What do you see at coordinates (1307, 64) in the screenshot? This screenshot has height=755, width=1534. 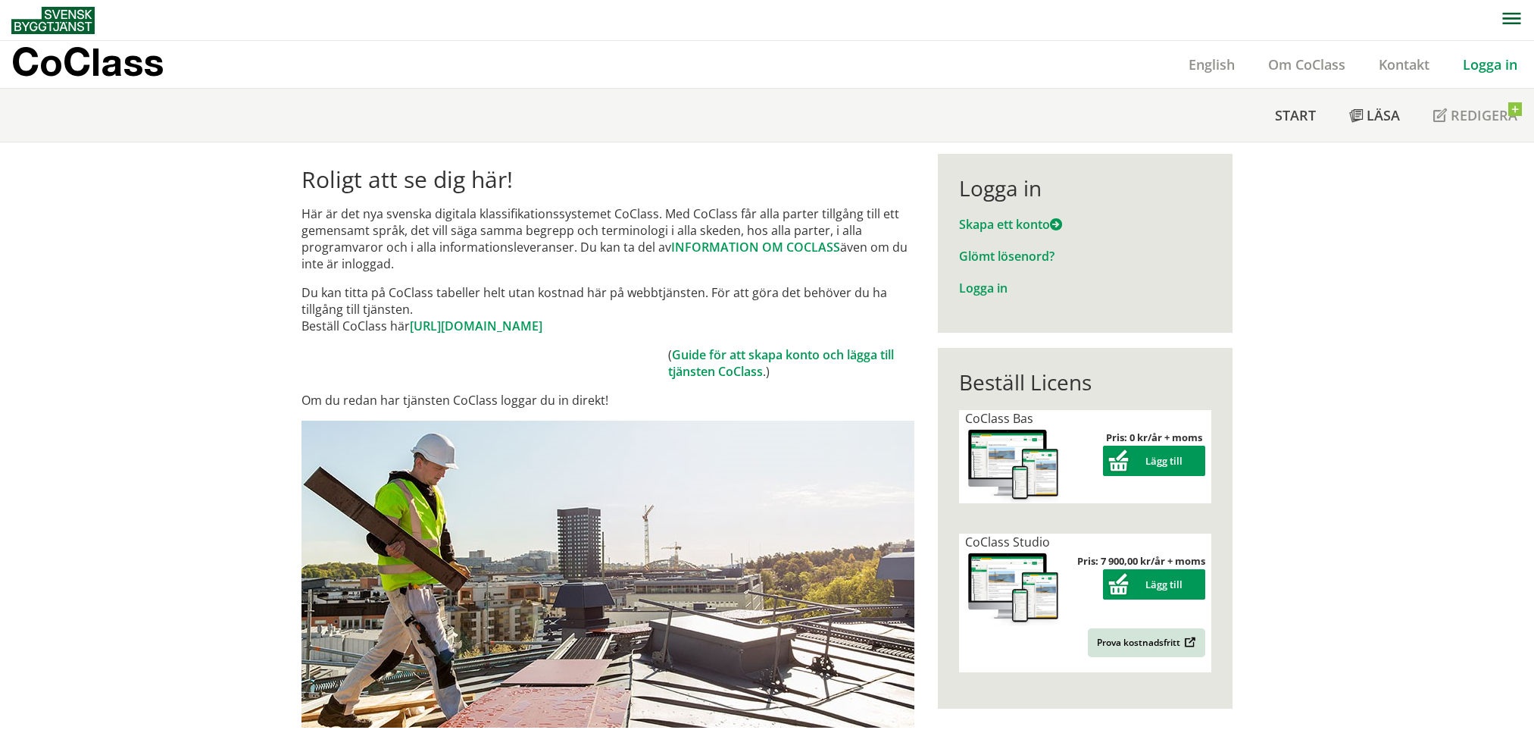 I see `a: Om CoClass` at bounding box center [1307, 64].